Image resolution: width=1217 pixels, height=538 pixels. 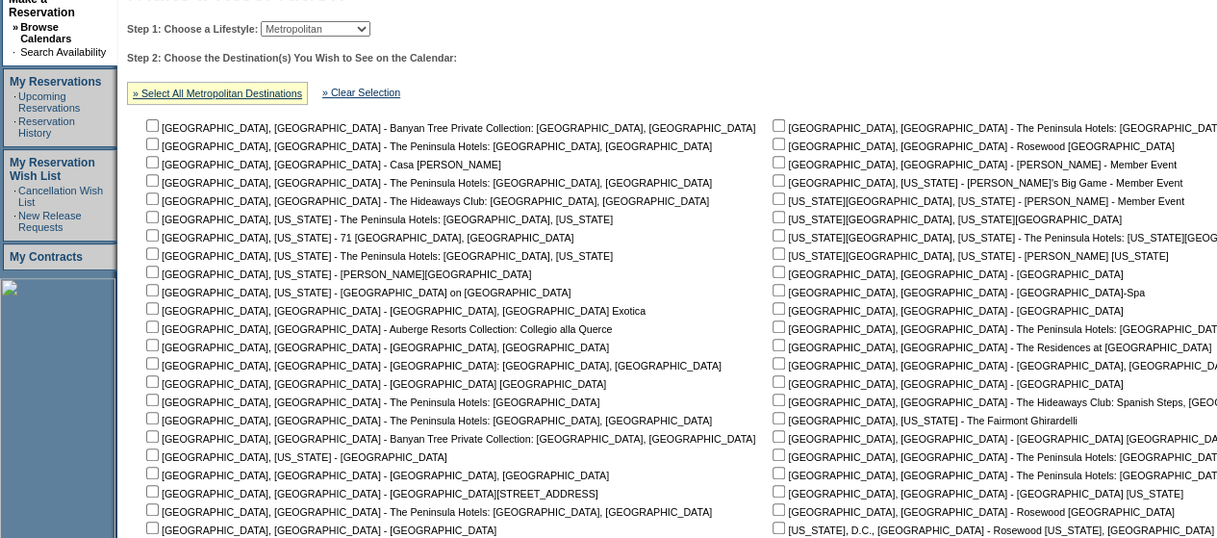 What do you see at coordinates (46, 127) in the screenshot?
I see `a: Reservation History` at bounding box center [46, 127].